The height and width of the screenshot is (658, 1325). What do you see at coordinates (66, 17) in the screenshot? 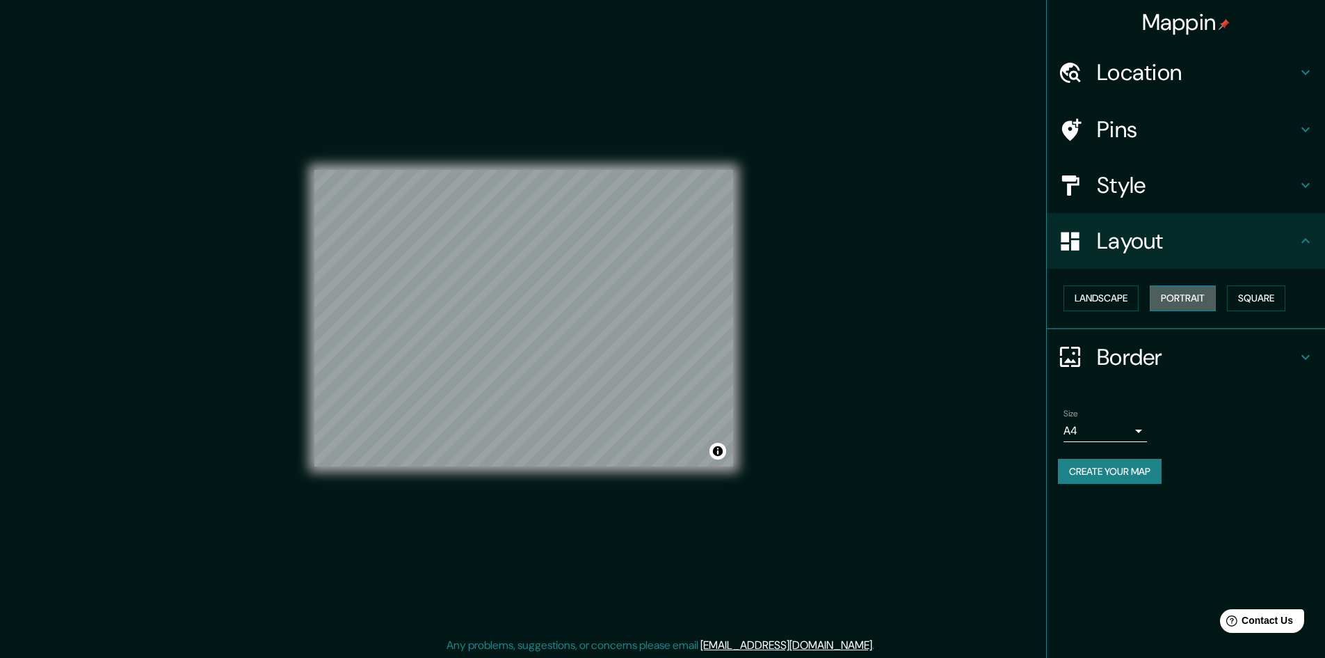
I see `span: Contact Us` at bounding box center [66, 17].